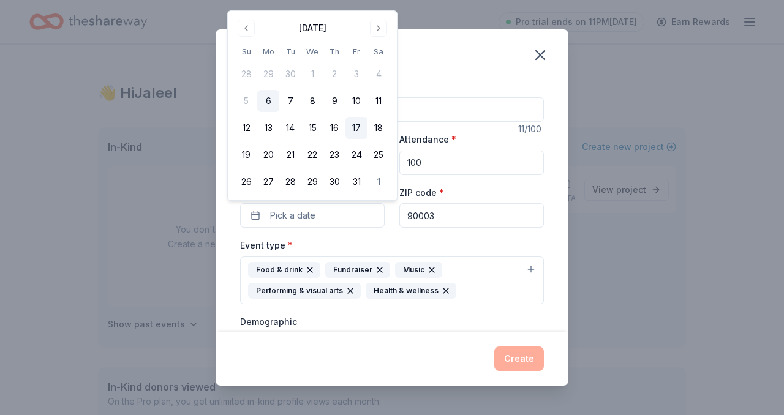 The height and width of the screenshot is (415, 784). Describe the element at coordinates (428, 140) in the screenshot. I see `label: Attendance` at that location.